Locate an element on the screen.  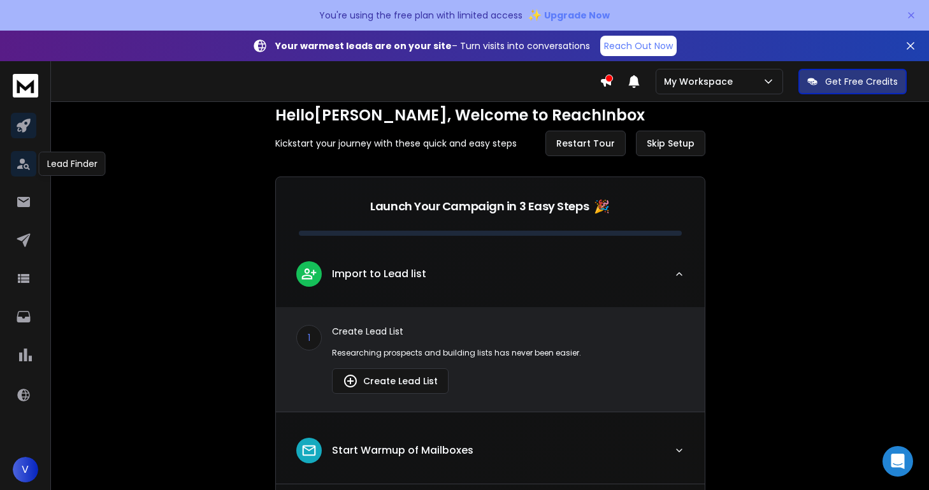
p: Launch Your Campaign in 3 Easy Steps is located at coordinates (479, 206).